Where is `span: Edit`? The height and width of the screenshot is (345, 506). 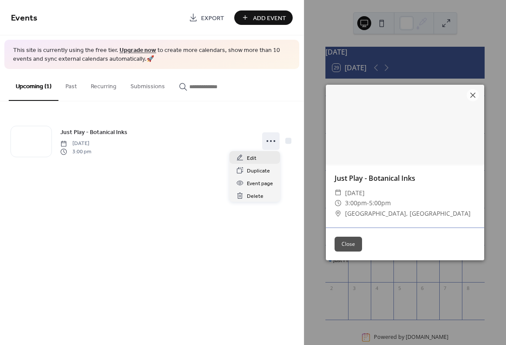 span: Edit is located at coordinates (252, 158).